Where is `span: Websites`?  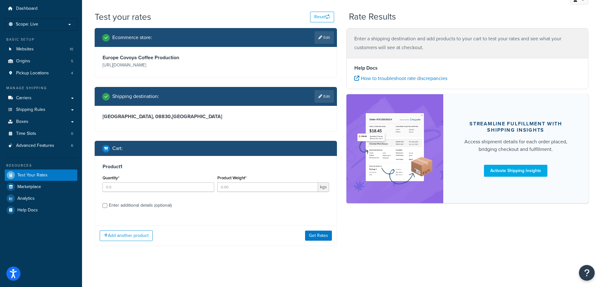 span: Websites is located at coordinates (25, 49).